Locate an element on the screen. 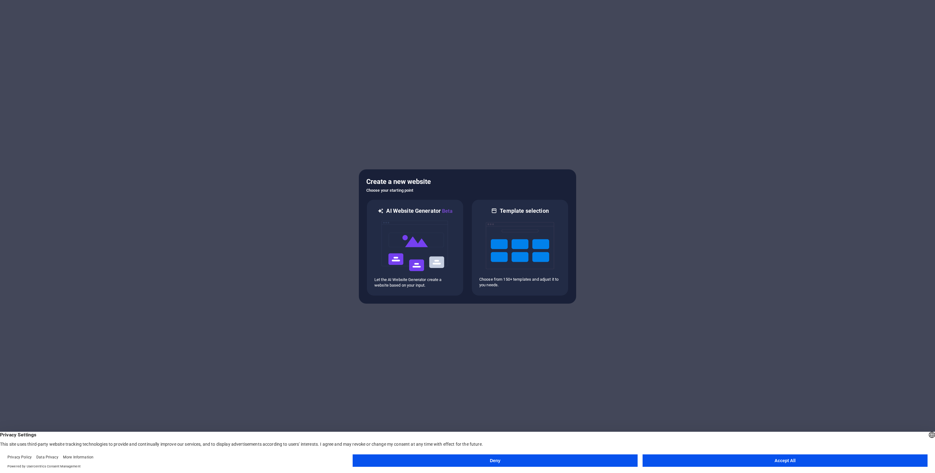 This screenshot has height=473, width=935. h6: AI Website Generator is located at coordinates (419, 211).